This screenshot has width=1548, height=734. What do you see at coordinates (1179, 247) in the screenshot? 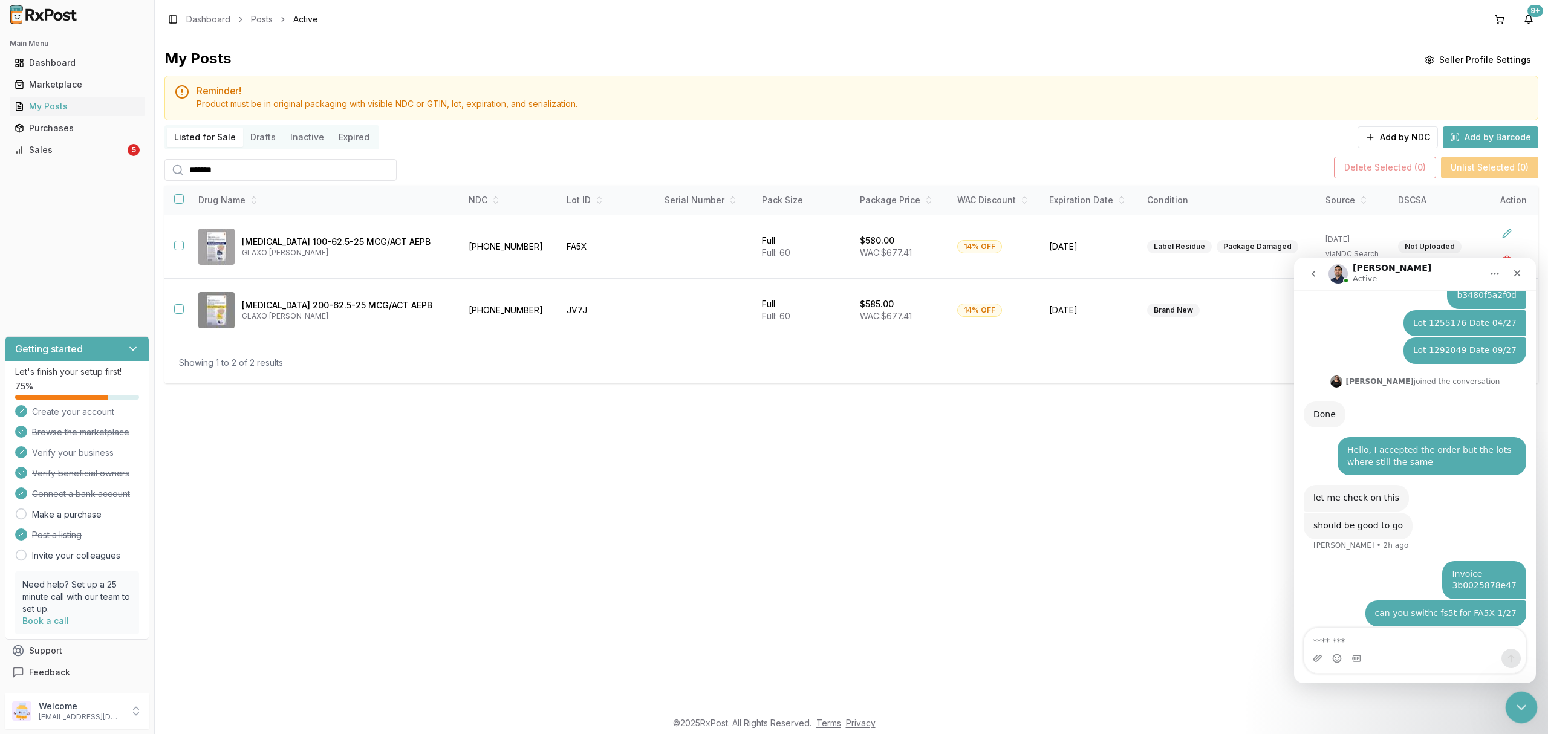
I see `div: Label Residue` at bounding box center [1179, 247].